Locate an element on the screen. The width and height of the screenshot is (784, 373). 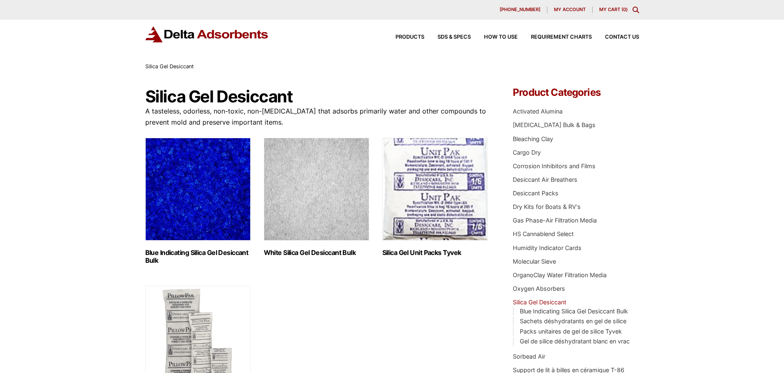
a: SDS & SPECS is located at coordinates (448, 37).